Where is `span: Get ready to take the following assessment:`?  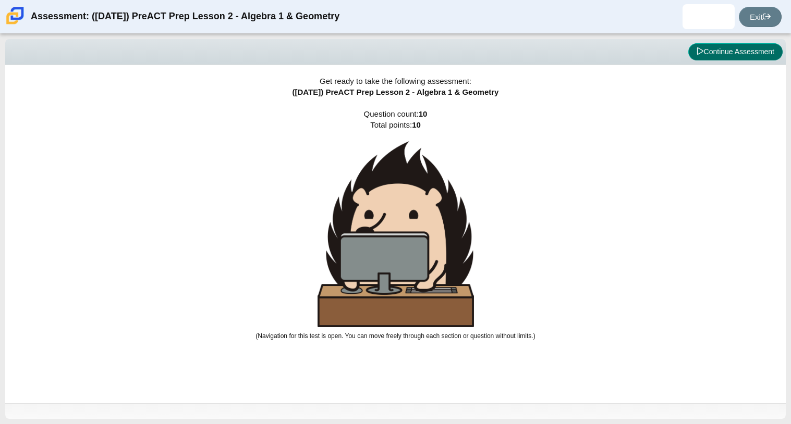 span: Get ready to take the following assessment: is located at coordinates (395, 81).